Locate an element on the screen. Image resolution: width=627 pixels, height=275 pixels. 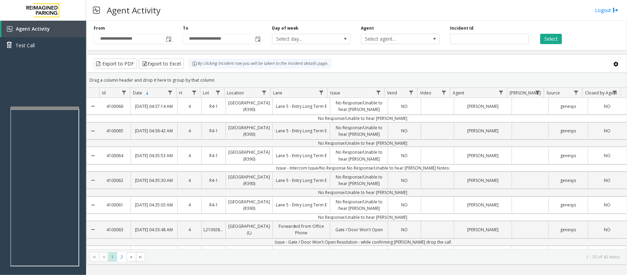
label: Incident Id is located at coordinates (462, 28).